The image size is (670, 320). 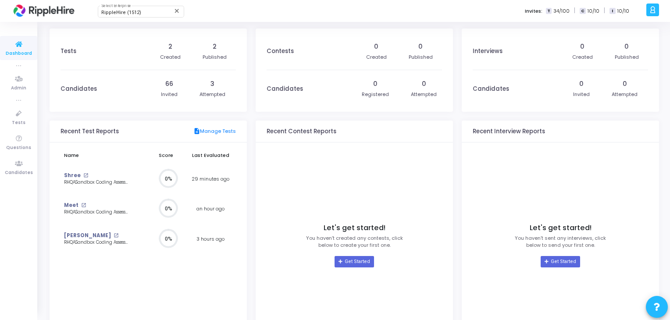 I want to click on mat-icon: description, so click(x=197, y=132).